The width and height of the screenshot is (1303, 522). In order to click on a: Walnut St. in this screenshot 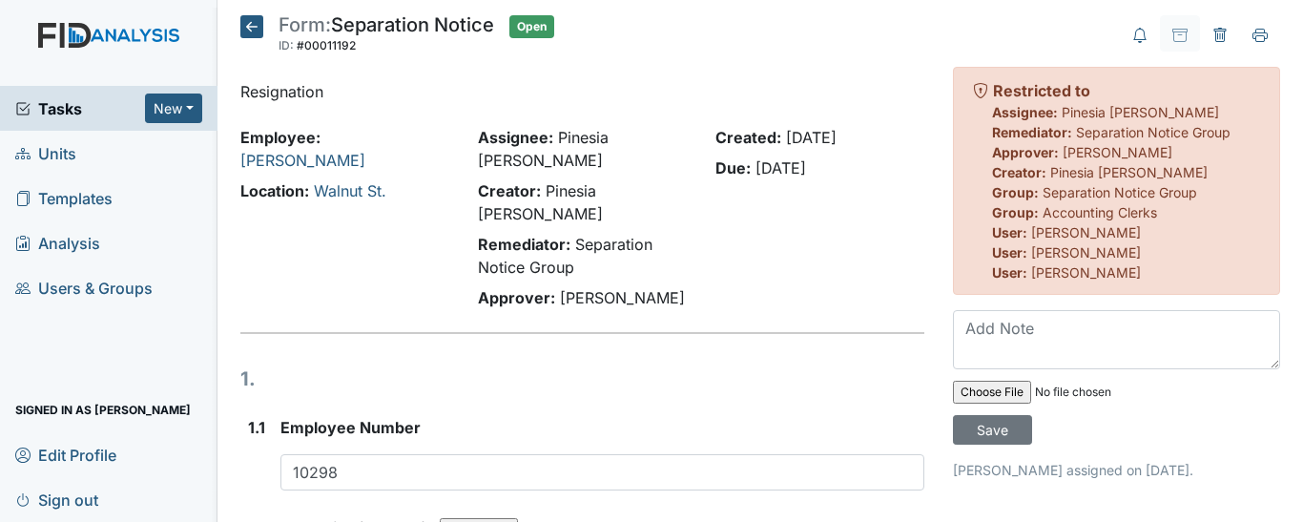, I will do `click(350, 191)`.